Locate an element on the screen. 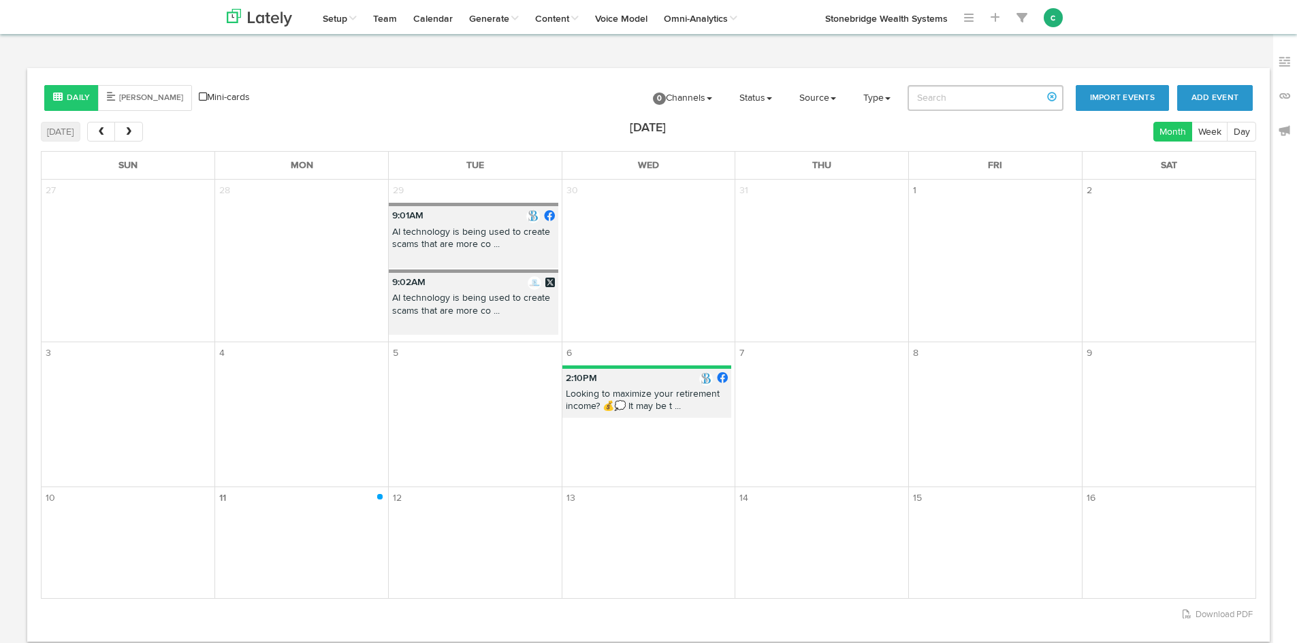 The image size is (1297, 643). span: Tue is located at coordinates (475, 165).